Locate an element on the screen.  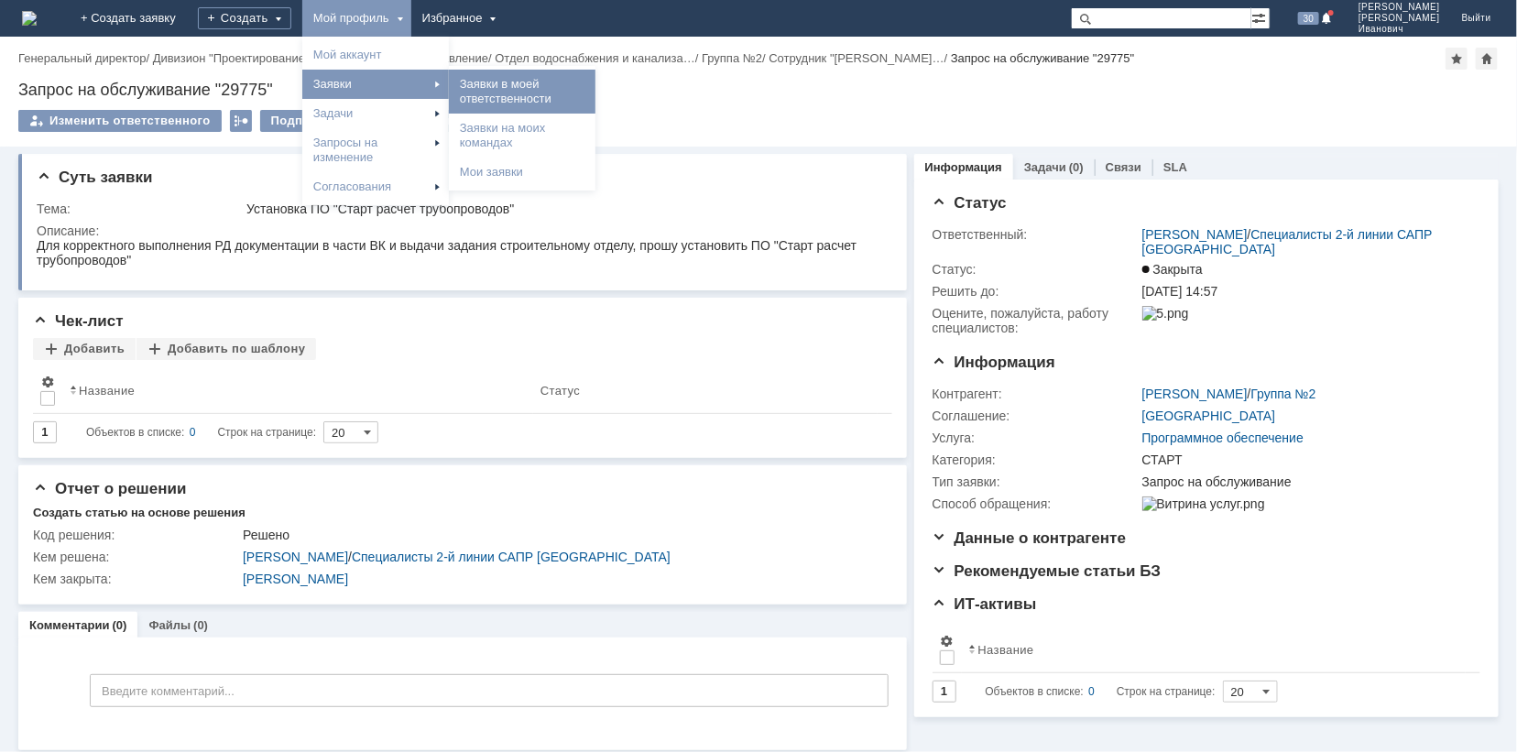
span: Информация is located at coordinates (994, 362).